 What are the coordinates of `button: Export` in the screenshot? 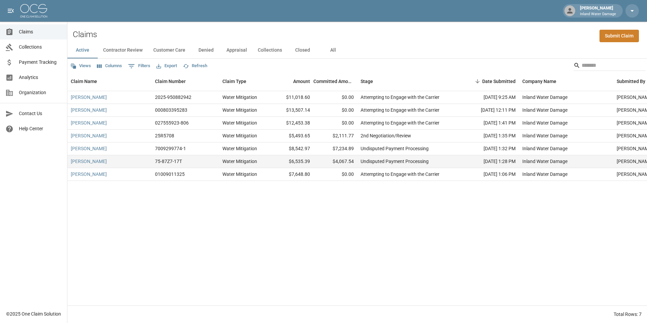 It's located at (167, 66).